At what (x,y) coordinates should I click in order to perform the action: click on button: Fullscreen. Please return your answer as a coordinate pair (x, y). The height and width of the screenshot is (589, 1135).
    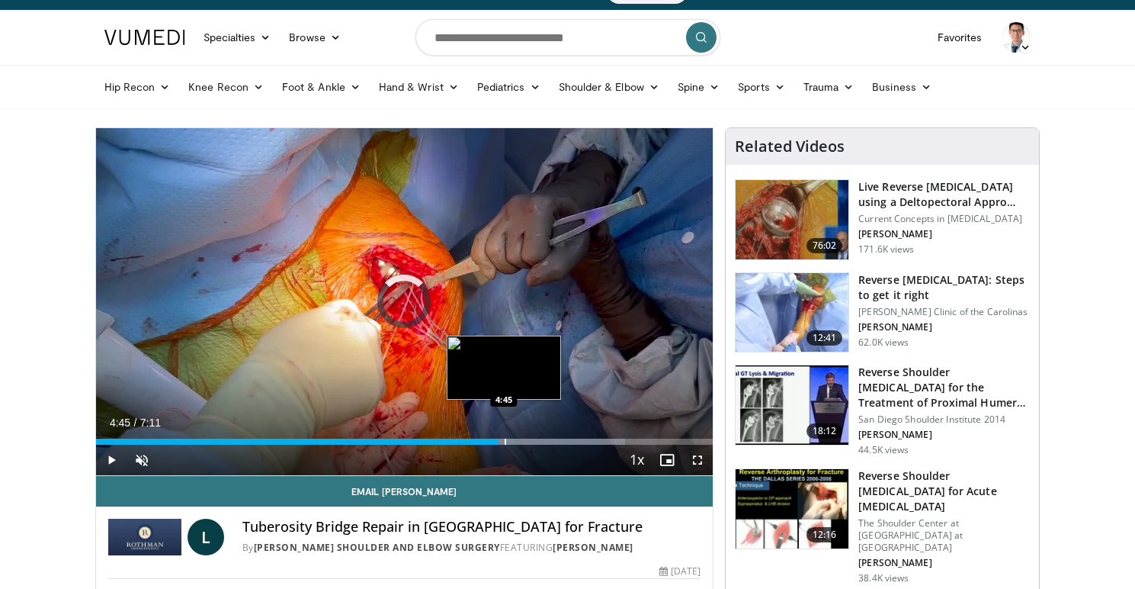
    Looking at the image, I should click on (698, 460).